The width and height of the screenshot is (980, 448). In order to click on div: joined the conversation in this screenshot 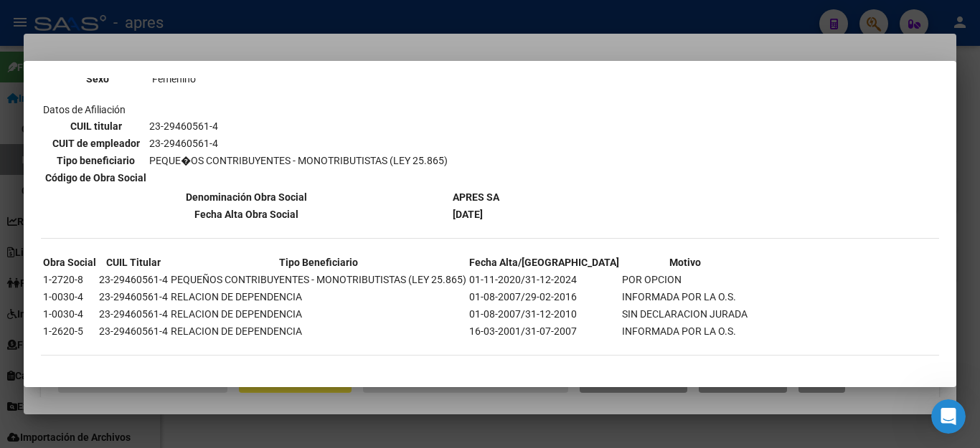, I will do `click(153, 223)`.